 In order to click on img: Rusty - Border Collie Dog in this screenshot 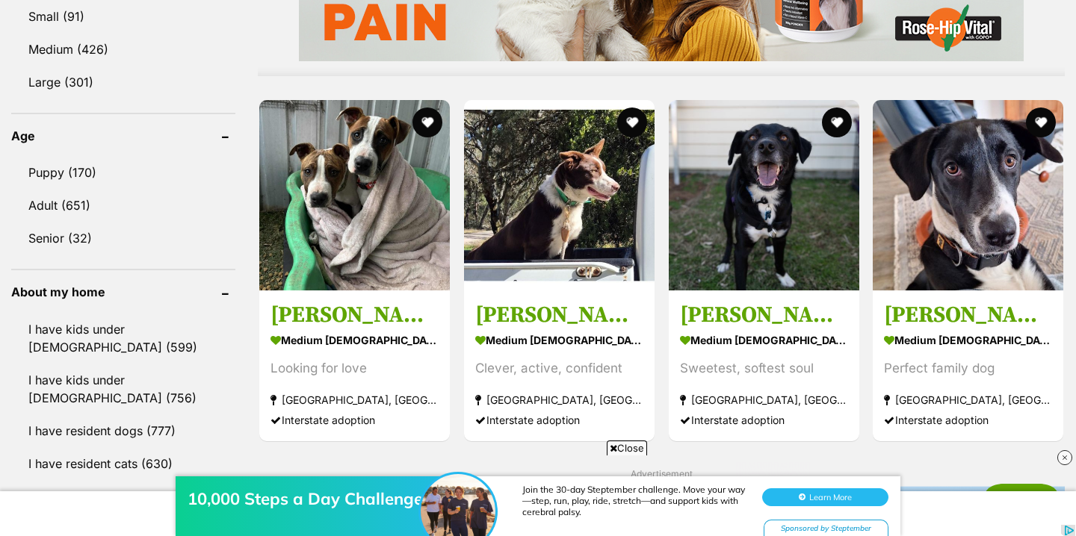, I will do `click(559, 195)`.